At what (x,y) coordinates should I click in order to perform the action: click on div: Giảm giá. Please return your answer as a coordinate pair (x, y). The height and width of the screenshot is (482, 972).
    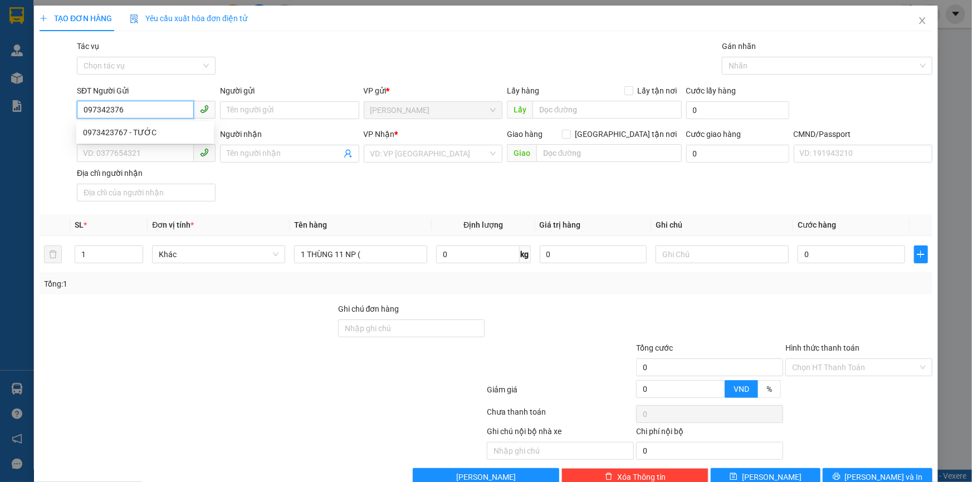
    Looking at the image, I should click on (561, 393).